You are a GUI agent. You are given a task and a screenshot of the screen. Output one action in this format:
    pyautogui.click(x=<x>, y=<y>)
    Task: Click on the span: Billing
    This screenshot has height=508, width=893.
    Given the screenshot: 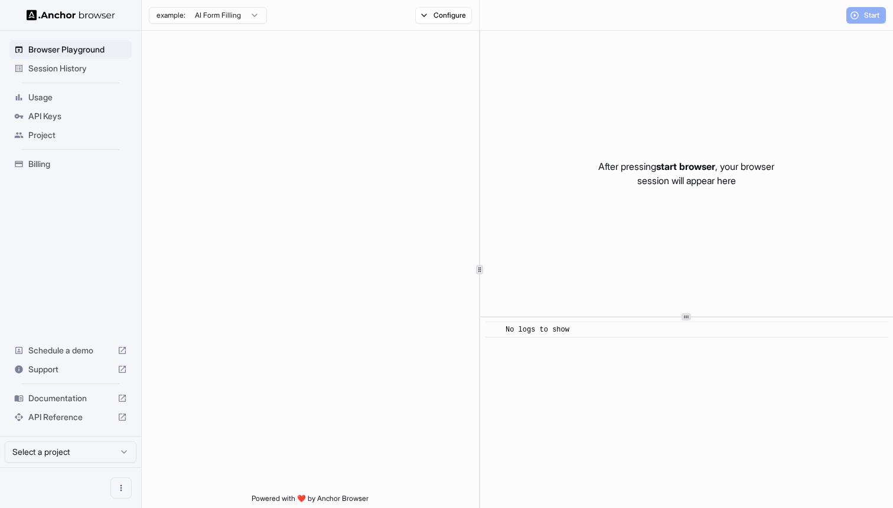 What is the action you would take?
    pyautogui.click(x=77, y=164)
    